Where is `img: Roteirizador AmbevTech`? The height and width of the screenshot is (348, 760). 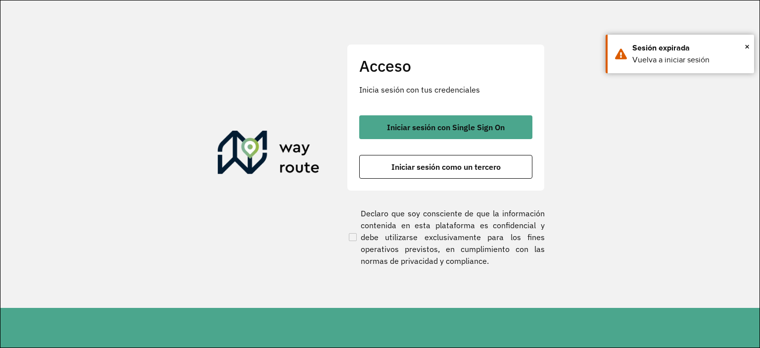 img: Roteirizador AmbevTech is located at coordinates (269, 154).